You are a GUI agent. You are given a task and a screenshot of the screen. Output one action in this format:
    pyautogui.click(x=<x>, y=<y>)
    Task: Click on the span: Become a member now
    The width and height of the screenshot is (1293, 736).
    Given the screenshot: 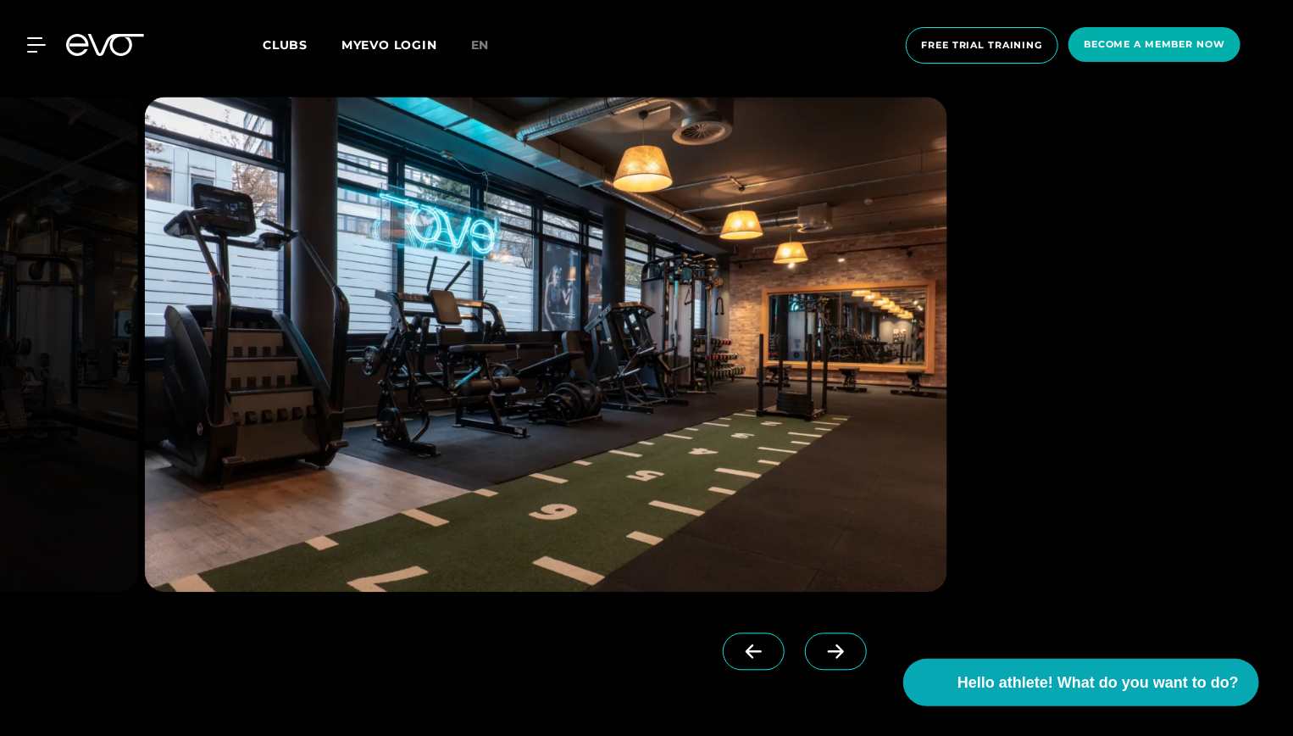 What is the action you would take?
    pyautogui.click(x=1154, y=44)
    